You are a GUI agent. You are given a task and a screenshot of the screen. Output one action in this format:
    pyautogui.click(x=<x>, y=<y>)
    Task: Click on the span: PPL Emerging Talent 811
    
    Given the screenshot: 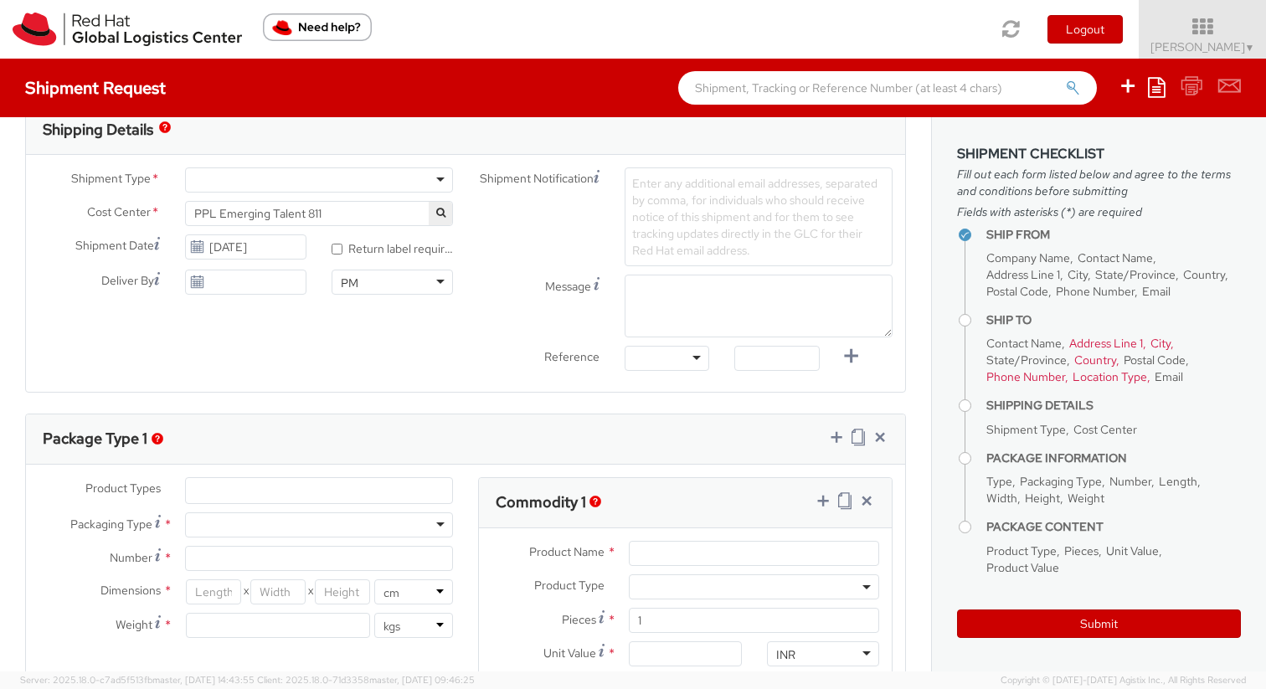 What is the action you would take?
    pyautogui.click(x=319, y=214)
    